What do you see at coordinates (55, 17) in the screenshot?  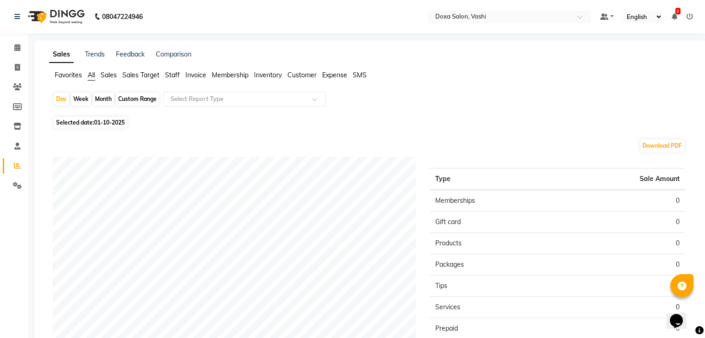 I see `img: logo` at bounding box center [55, 17].